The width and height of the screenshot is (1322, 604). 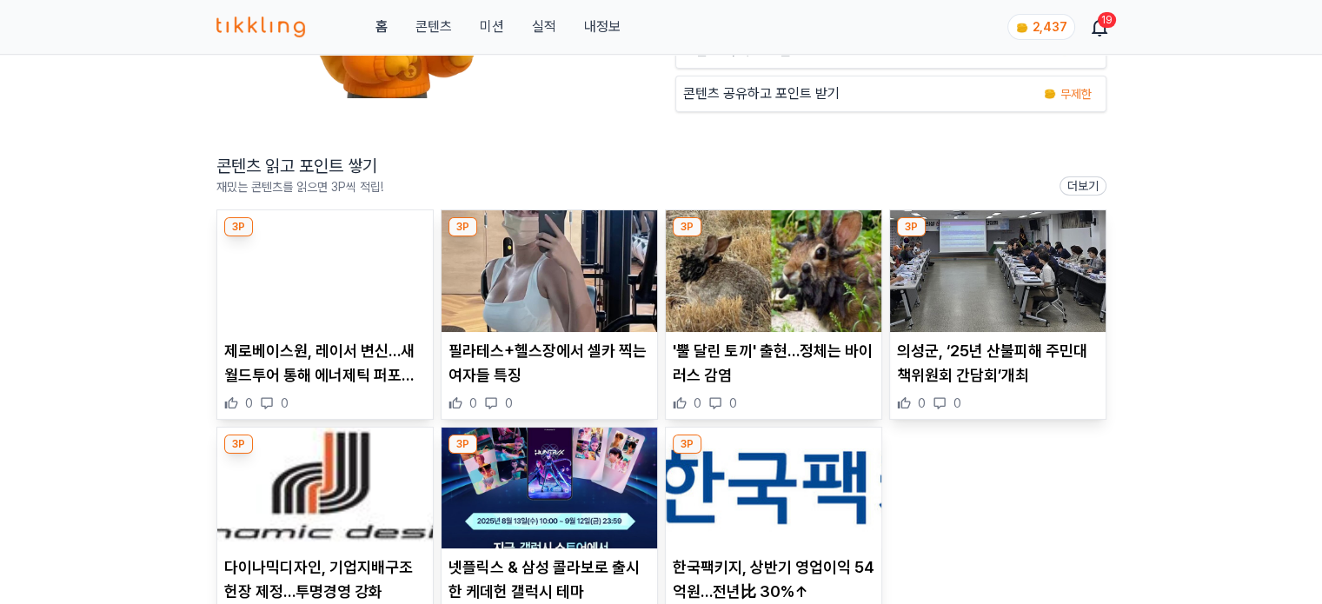 What do you see at coordinates (774, 315) in the screenshot?
I see `div: 3P '뿔 달린 토끼' 출현…정체는 바이러스 감염 '뿔 달린 토끼' 출현…정체는 바이러스 감염 0 0` at bounding box center [774, 315].